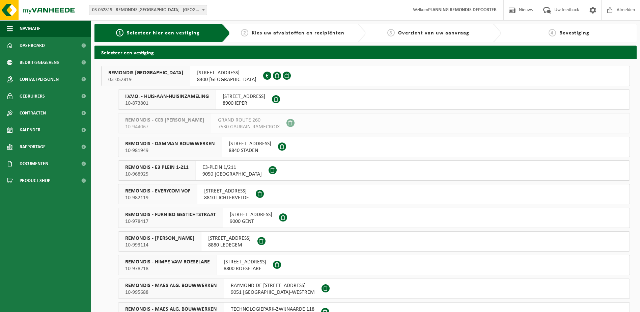 This screenshot has width=640, height=312. Describe the element at coordinates (171, 292) in the screenshot. I see `span: 10-995688` at that location.